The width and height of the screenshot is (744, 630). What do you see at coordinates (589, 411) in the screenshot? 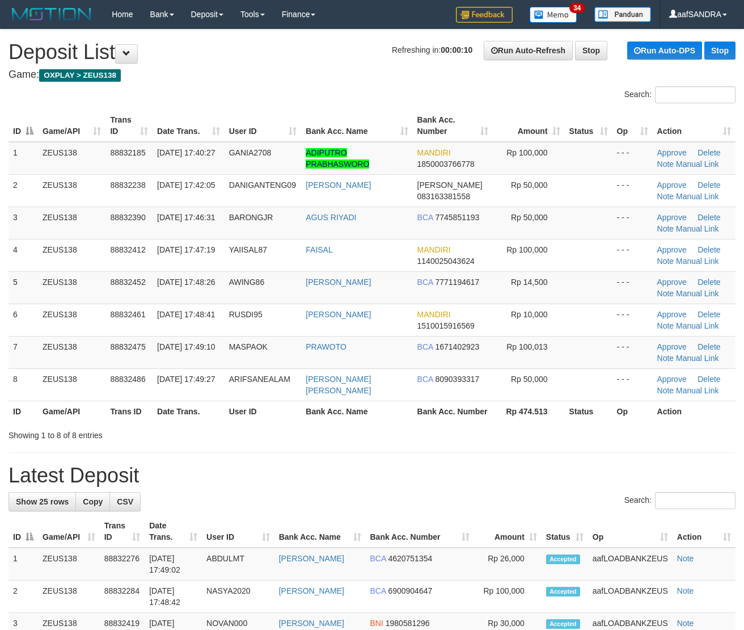
I see `th: Status` at bounding box center [589, 411].